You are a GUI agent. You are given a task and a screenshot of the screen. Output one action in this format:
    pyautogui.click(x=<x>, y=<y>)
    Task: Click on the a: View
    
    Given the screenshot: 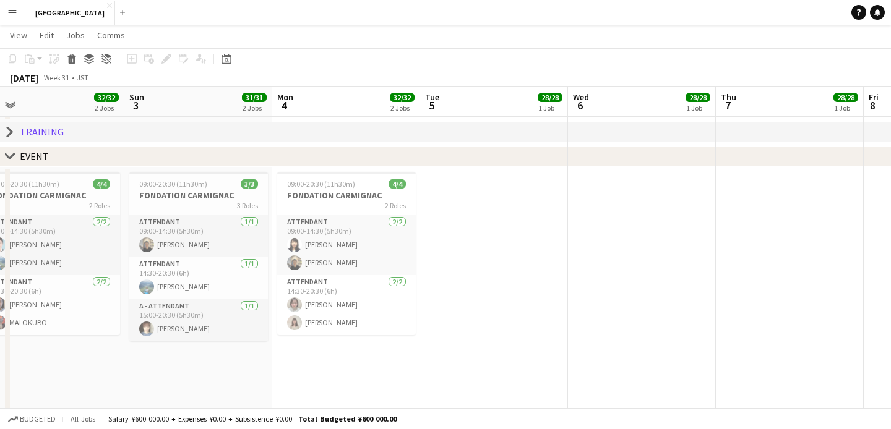 What is the action you would take?
    pyautogui.click(x=19, y=35)
    